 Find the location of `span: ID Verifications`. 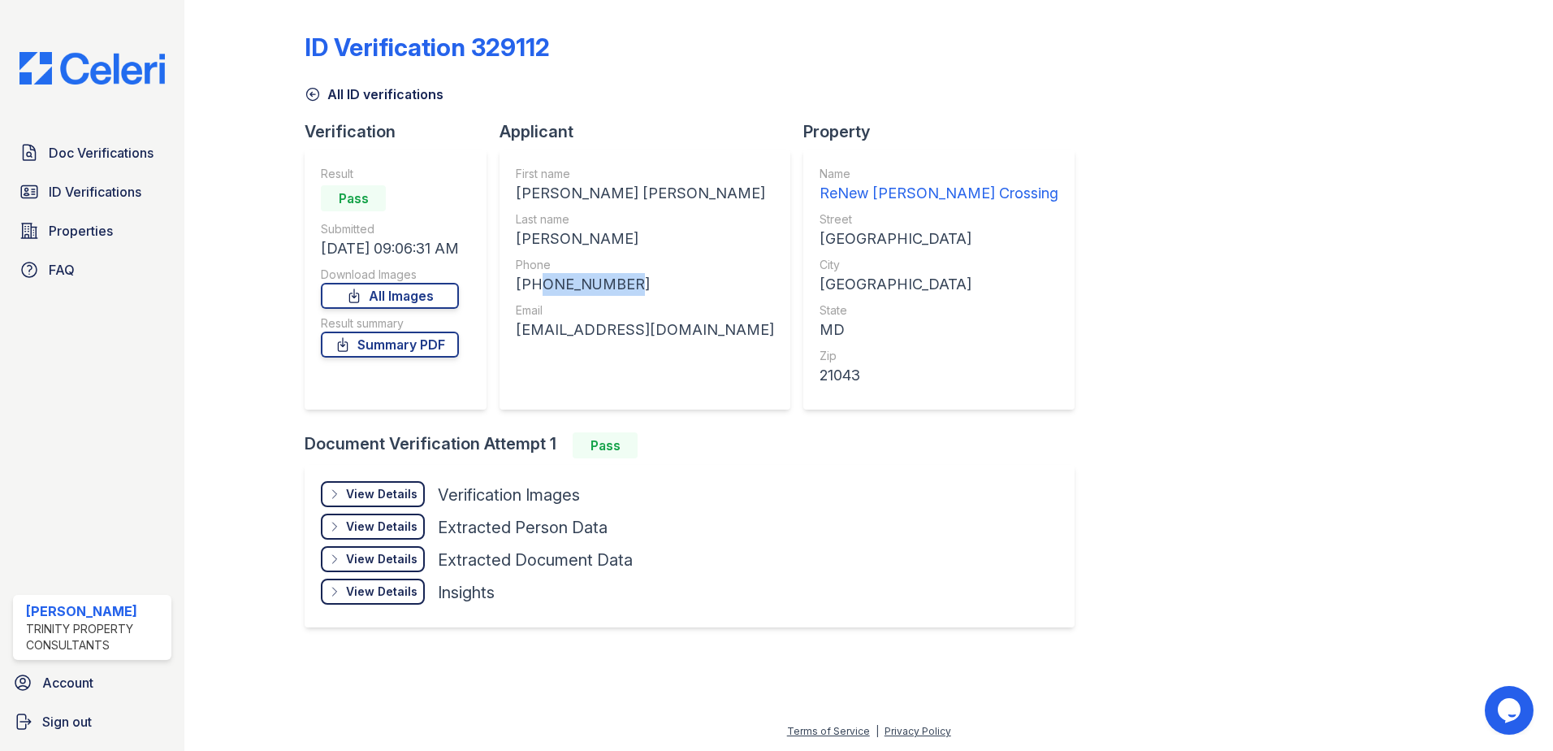

span: ID Verifications is located at coordinates (95, 192).